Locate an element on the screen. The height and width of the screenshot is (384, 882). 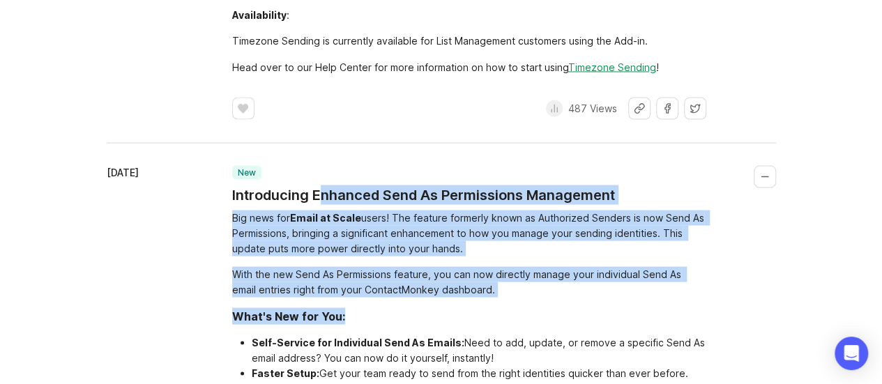
p: new is located at coordinates (247, 172).